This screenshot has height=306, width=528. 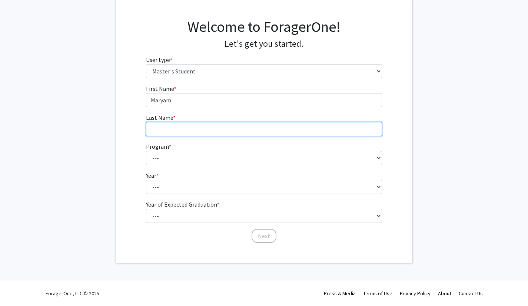 I want to click on span: First Name, so click(x=160, y=89).